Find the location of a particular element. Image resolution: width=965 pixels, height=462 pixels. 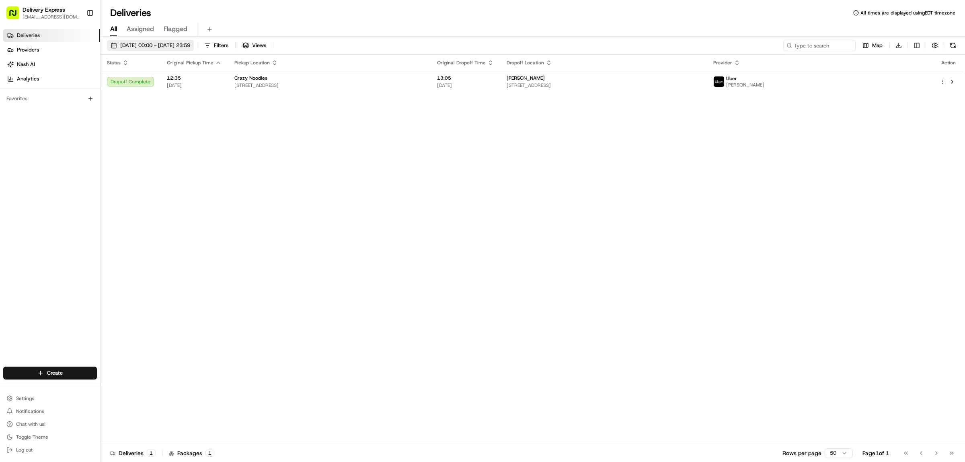

span: Providers is located at coordinates (28, 50).